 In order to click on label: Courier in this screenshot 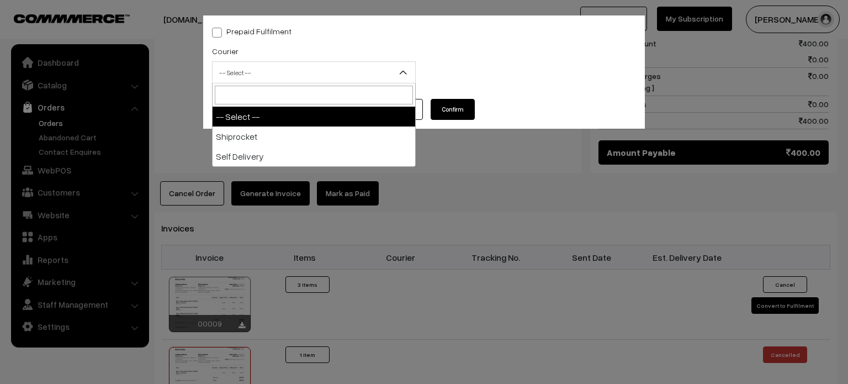, I will do `click(225, 51)`.